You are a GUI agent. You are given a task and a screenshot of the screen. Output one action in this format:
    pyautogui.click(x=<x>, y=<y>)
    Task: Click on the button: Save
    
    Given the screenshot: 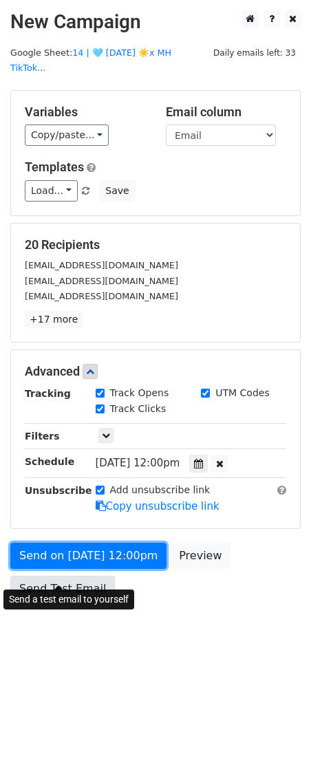 What is the action you would take?
    pyautogui.click(x=117, y=191)
    